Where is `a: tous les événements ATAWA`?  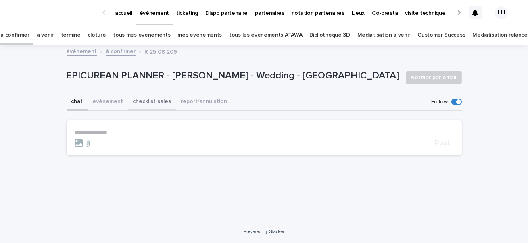
a: tous les événements ATAWA is located at coordinates (265, 35).